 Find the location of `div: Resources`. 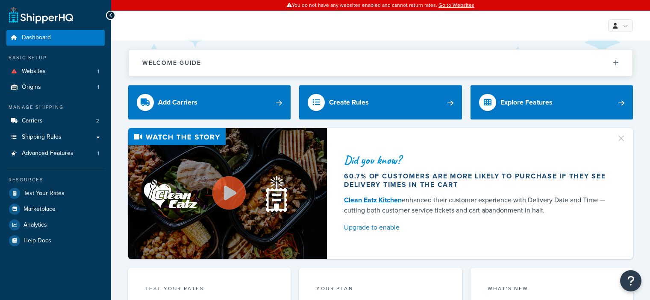

div: Resources is located at coordinates (56, 180).